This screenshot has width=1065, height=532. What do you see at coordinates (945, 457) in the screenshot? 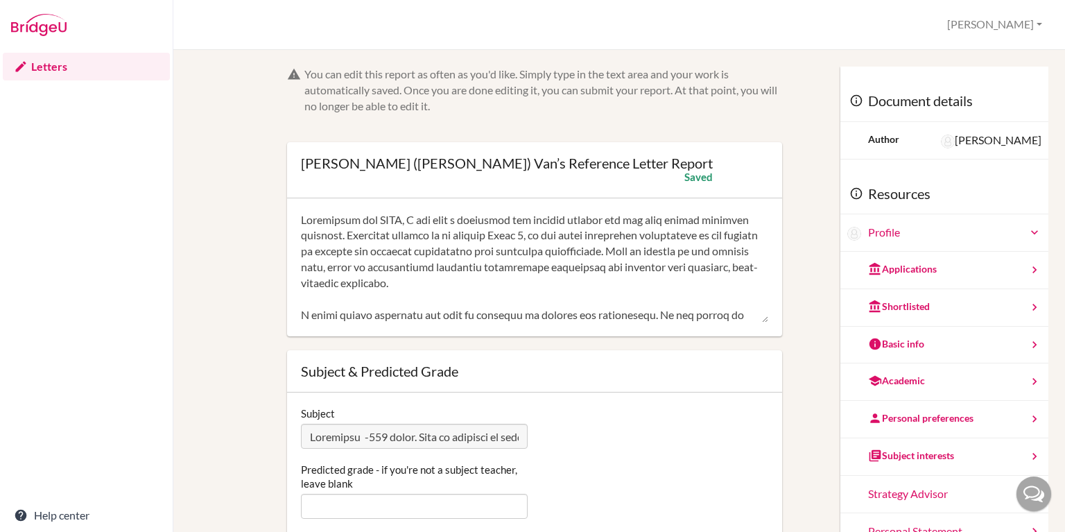
I see `a: Subject interests` at bounding box center [945, 457].